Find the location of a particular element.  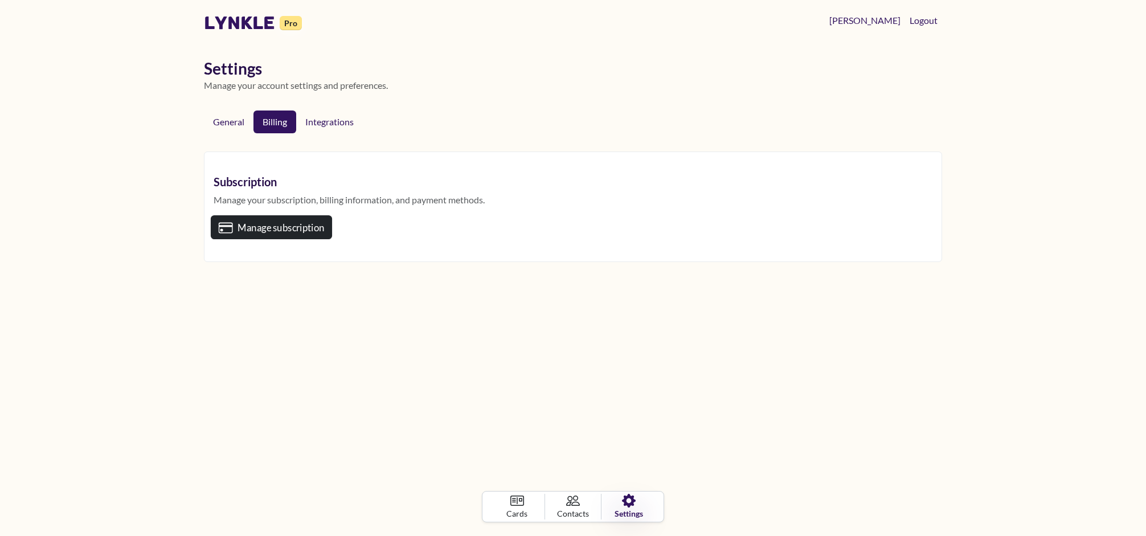

p: Manage your account settings and preferences. is located at coordinates (573, 85).